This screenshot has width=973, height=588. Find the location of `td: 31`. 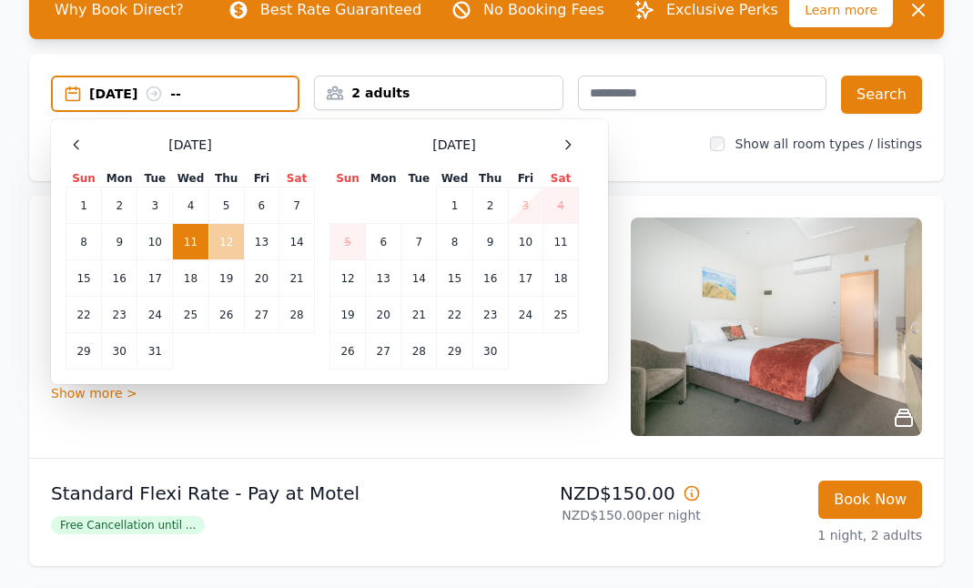

td: 31 is located at coordinates (155, 351).